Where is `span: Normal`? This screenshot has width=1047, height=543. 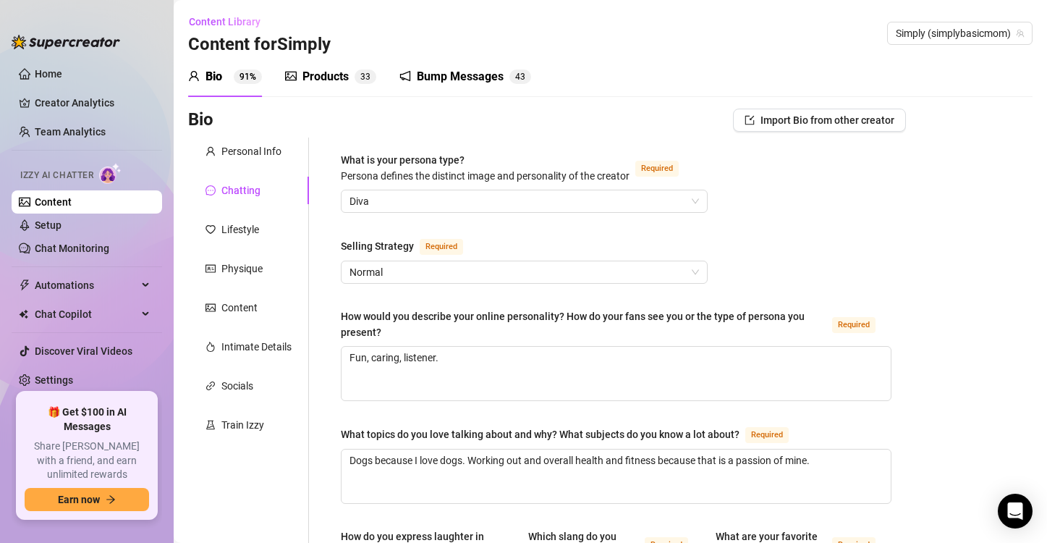 span: Normal is located at coordinates (524, 272).